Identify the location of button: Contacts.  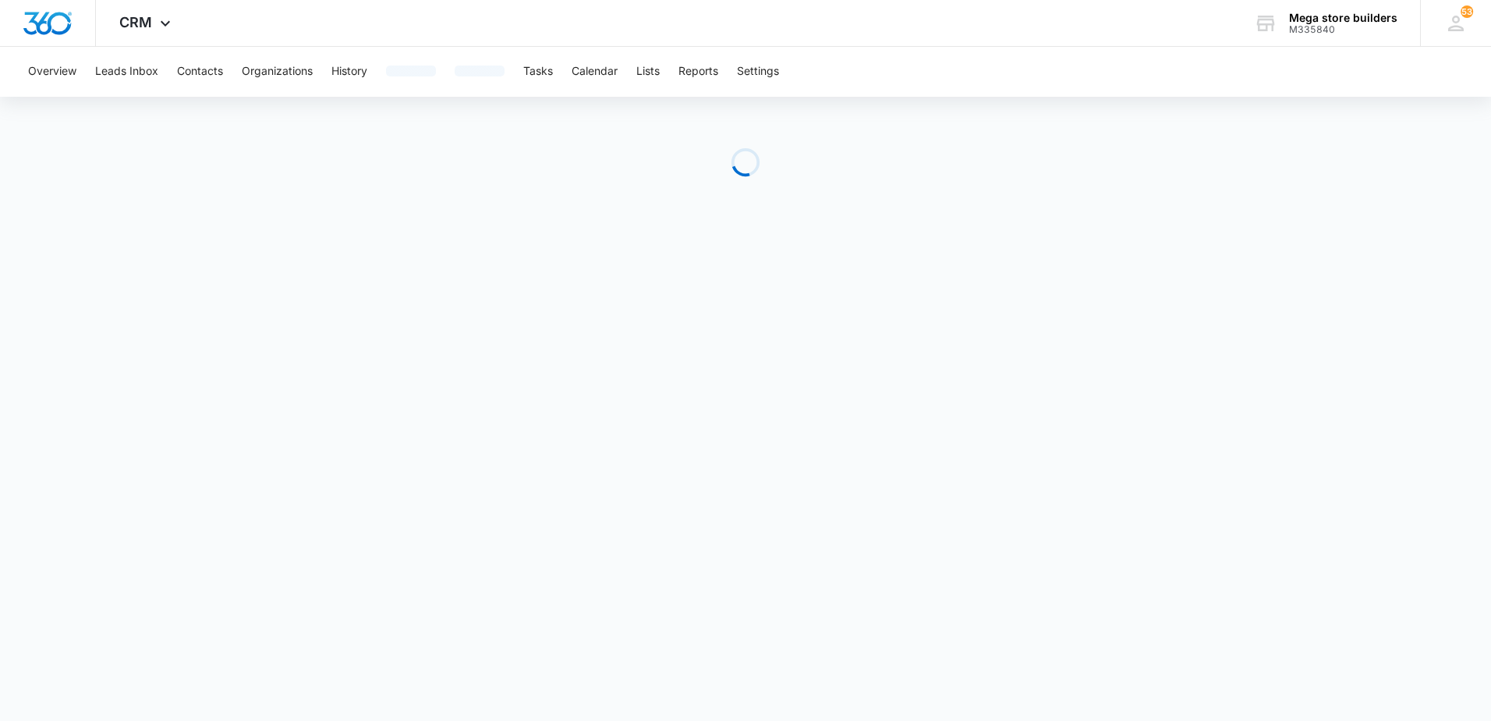
(200, 72).